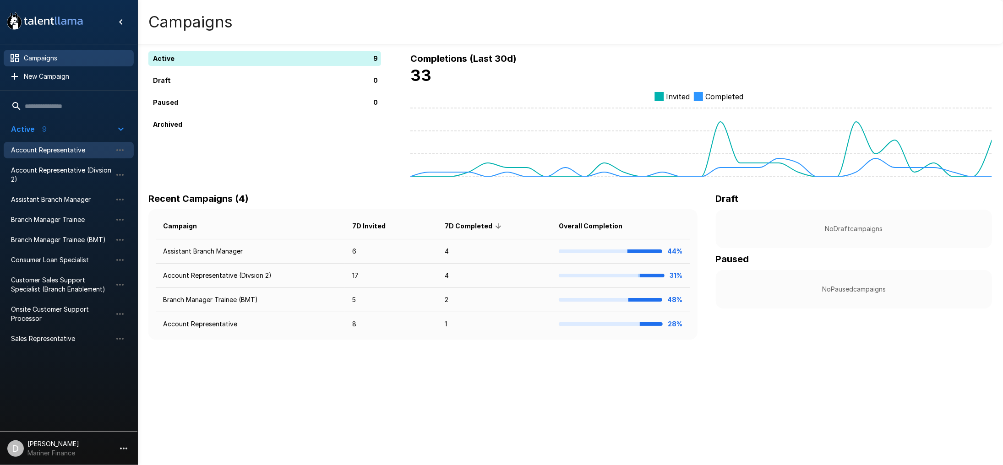 Image resolution: width=1003 pixels, height=465 pixels. Describe the element at coordinates (198, 199) in the screenshot. I see `b: Recent Campaigns (4)` at that location.